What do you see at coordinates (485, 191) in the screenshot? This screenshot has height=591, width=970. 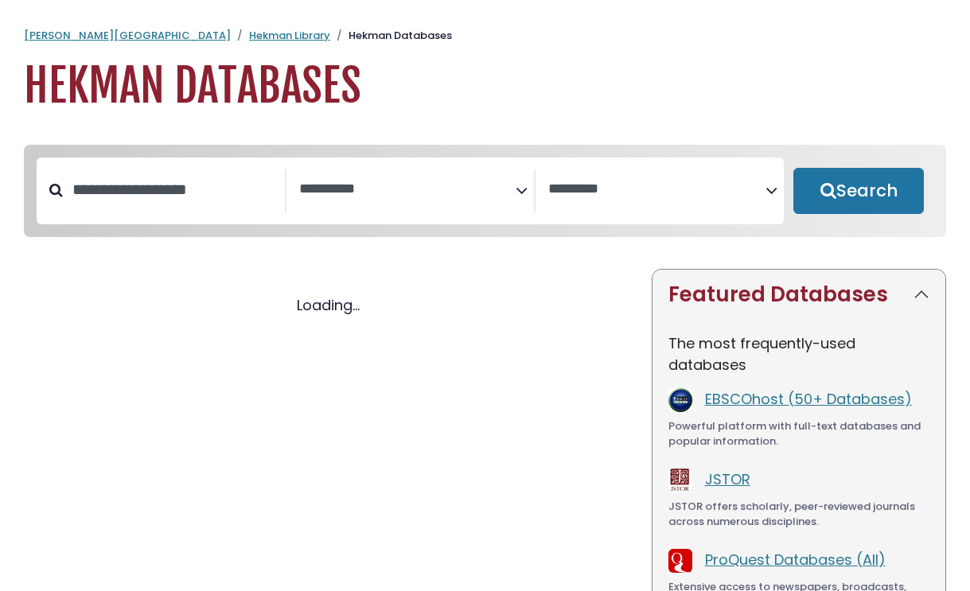 I see `nav: Search filters` at bounding box center [485, 191].